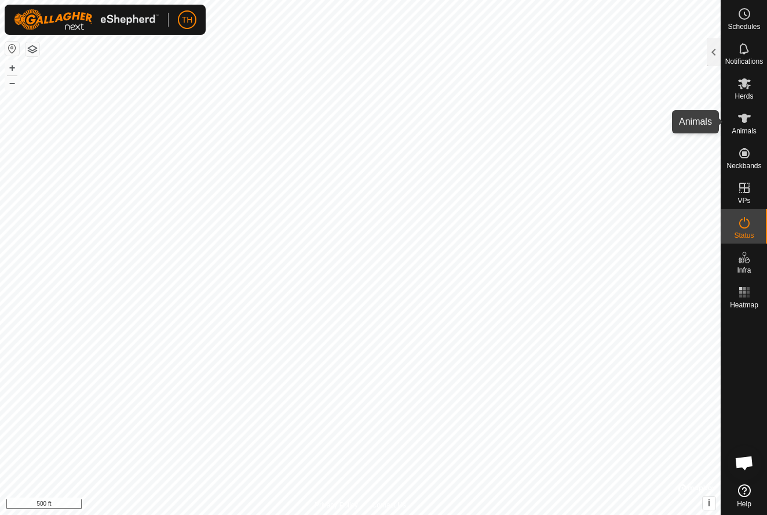 The width and height of the screenshot is (767, 515). I want to click on button: i, so click(709, 503).